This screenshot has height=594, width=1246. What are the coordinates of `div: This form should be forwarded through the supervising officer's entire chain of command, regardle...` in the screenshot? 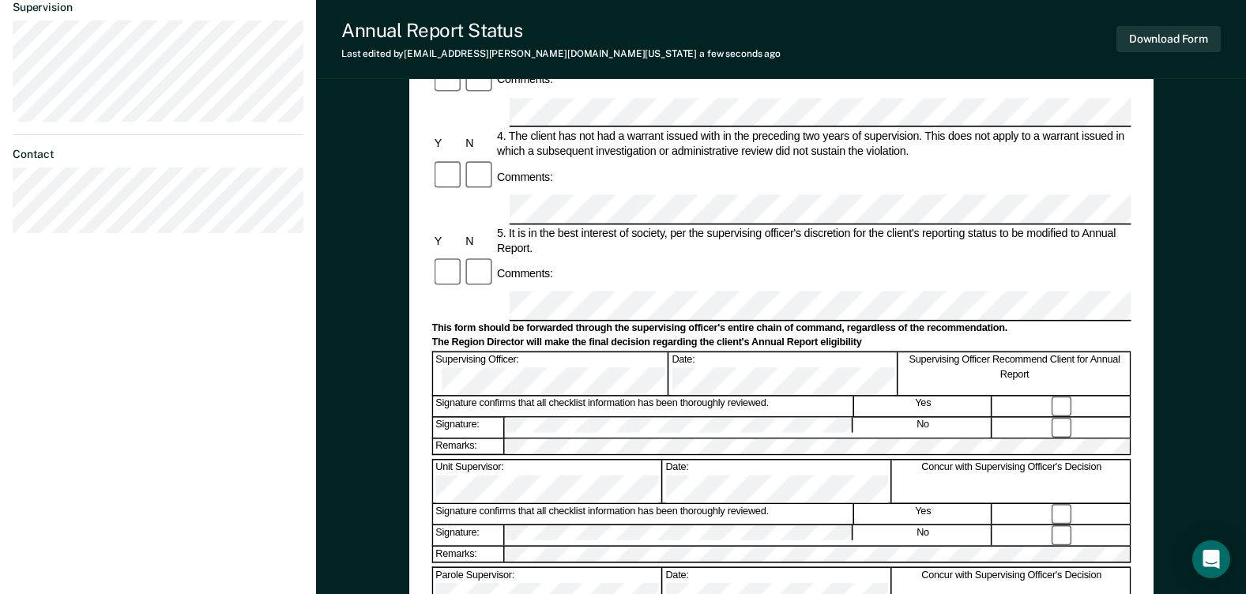 It's located at (781, 329).